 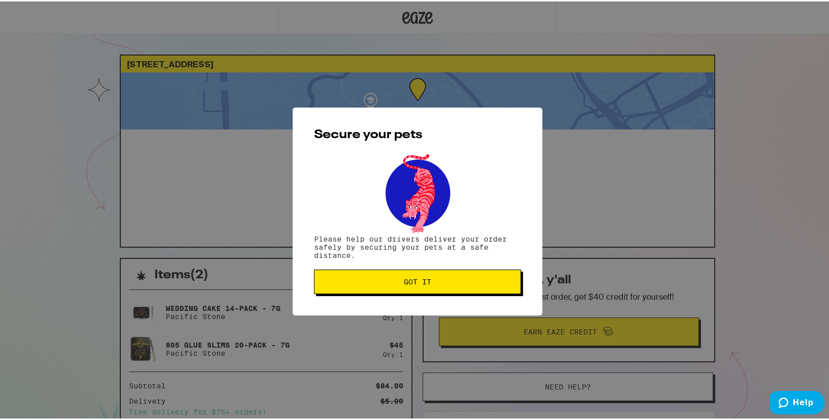 What do you see at coordinates (418, 281) in the screenshot?
I see `button: Got it` at bounding box center [418, 281].